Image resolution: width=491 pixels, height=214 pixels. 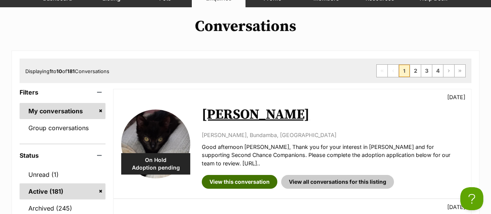 I want to click on a: Next page, so click(x=449, y=71).